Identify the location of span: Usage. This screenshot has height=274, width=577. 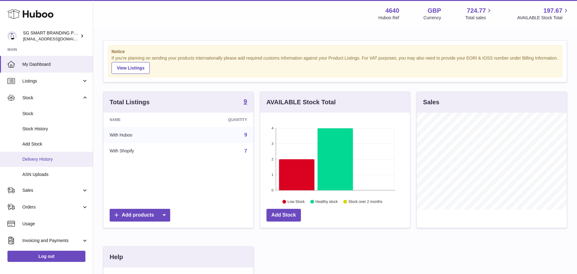
(55, 224).